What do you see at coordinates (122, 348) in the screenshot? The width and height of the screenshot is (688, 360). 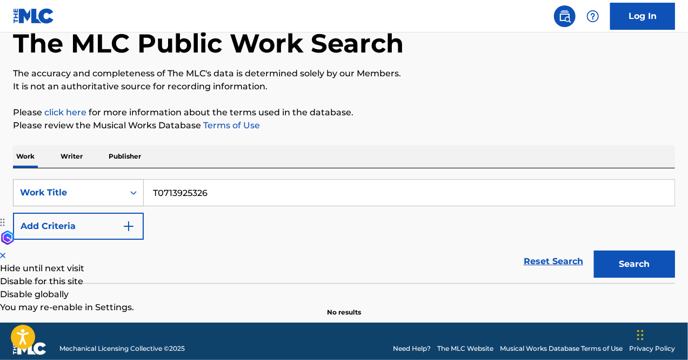 I see `span: Mechanical Licensing Collective © 2025` at bounding box center [122, 348].